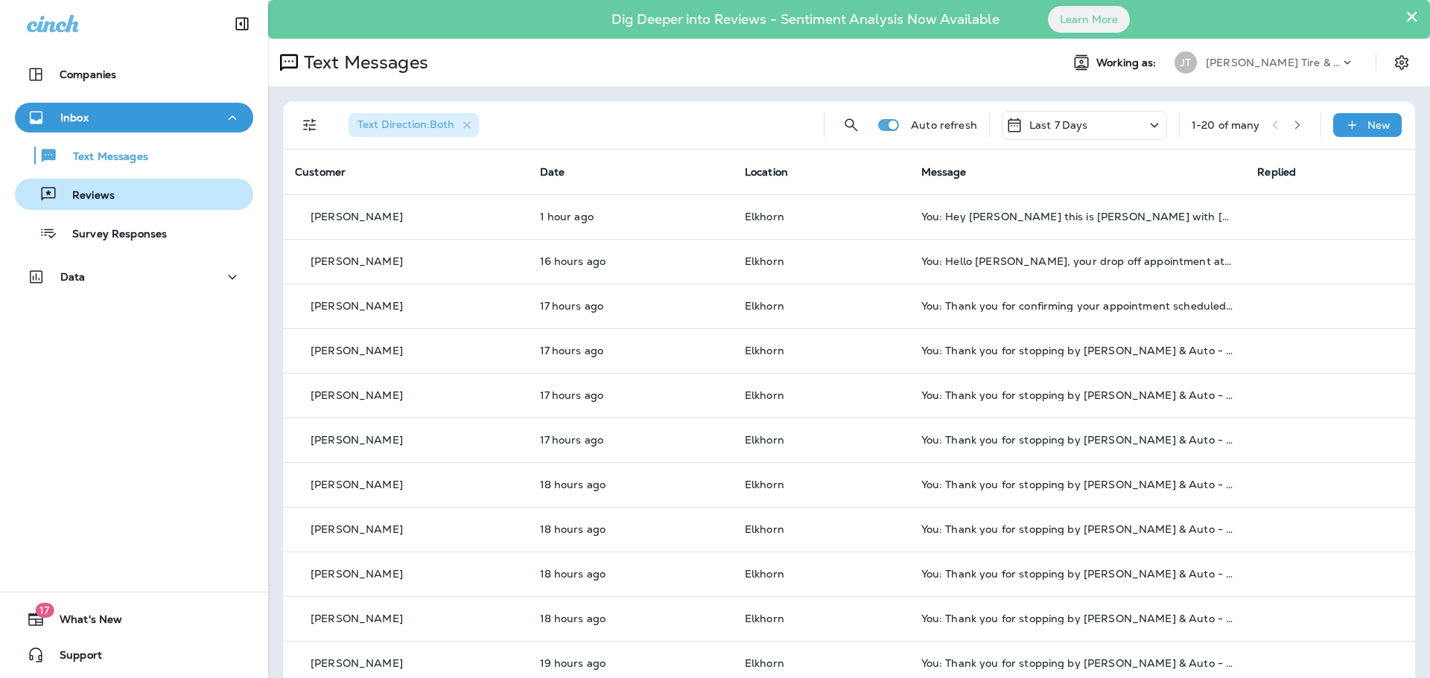  What do you see at coordinates (74, 118) in the screenshot?
I see `p: Inbox` at bounding box center [74, 118].